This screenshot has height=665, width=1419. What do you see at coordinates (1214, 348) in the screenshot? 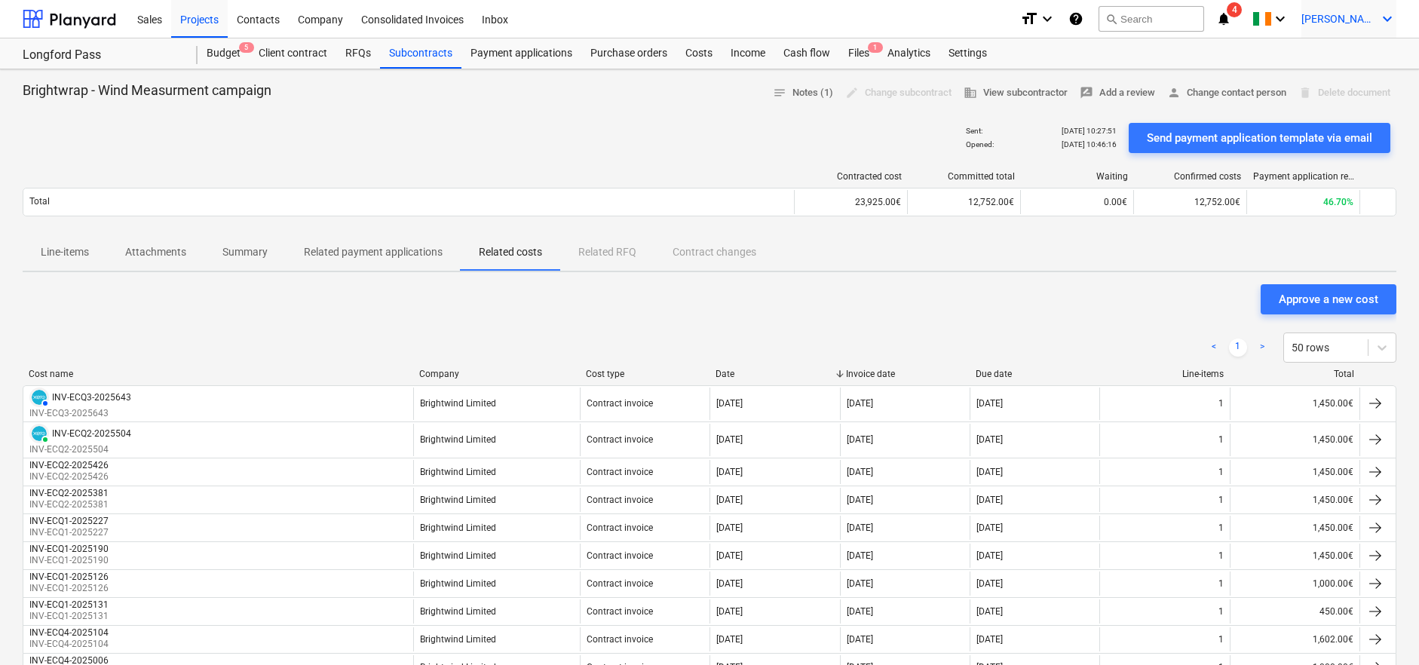
I see `a: Previous page` at bounding box center [1214, 348].